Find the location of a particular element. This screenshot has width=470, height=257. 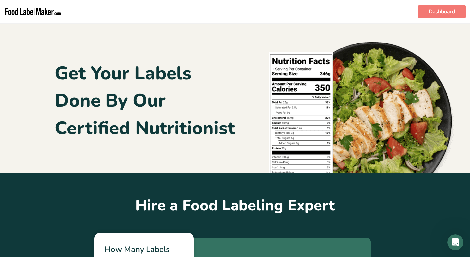

a: Dashboard is located at coordinates (442, 12).